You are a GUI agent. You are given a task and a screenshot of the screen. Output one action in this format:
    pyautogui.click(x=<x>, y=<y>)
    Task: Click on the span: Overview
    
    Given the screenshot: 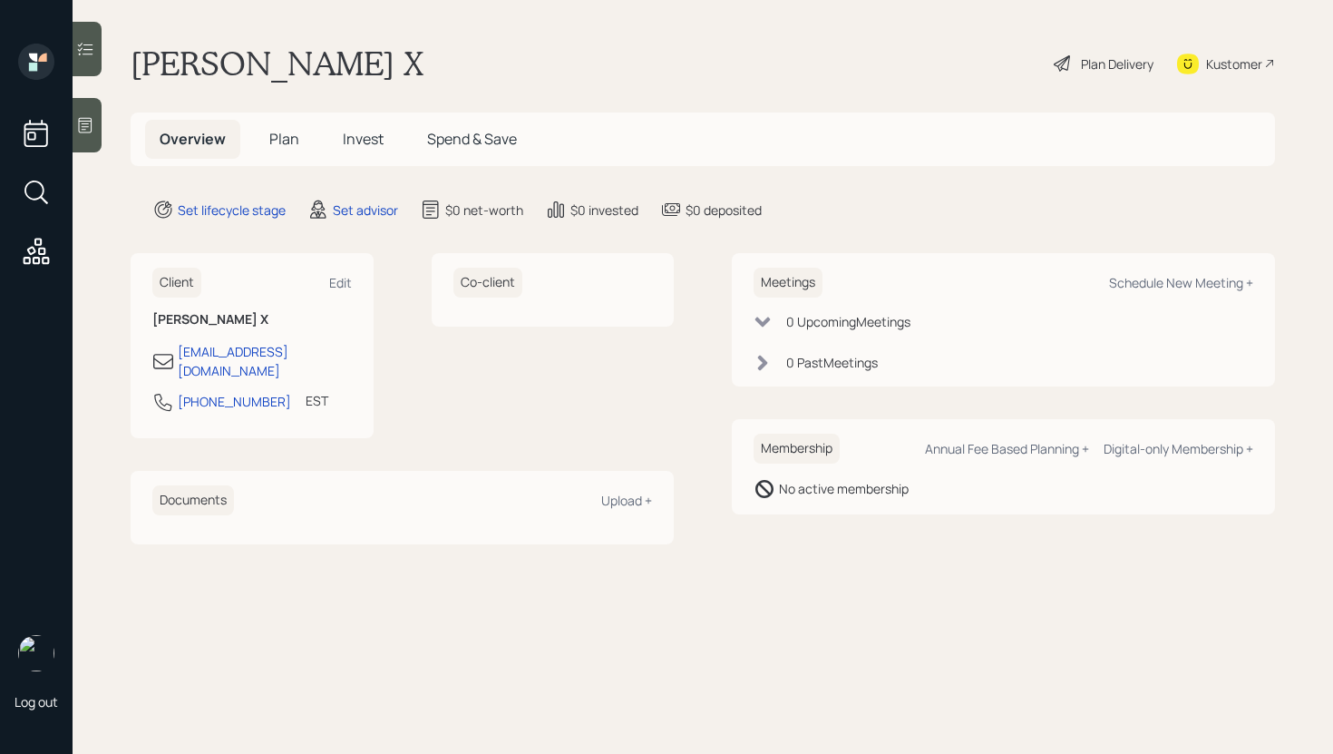 What is the action you would take?
    pyautogui.click(x=192, y=139)
    